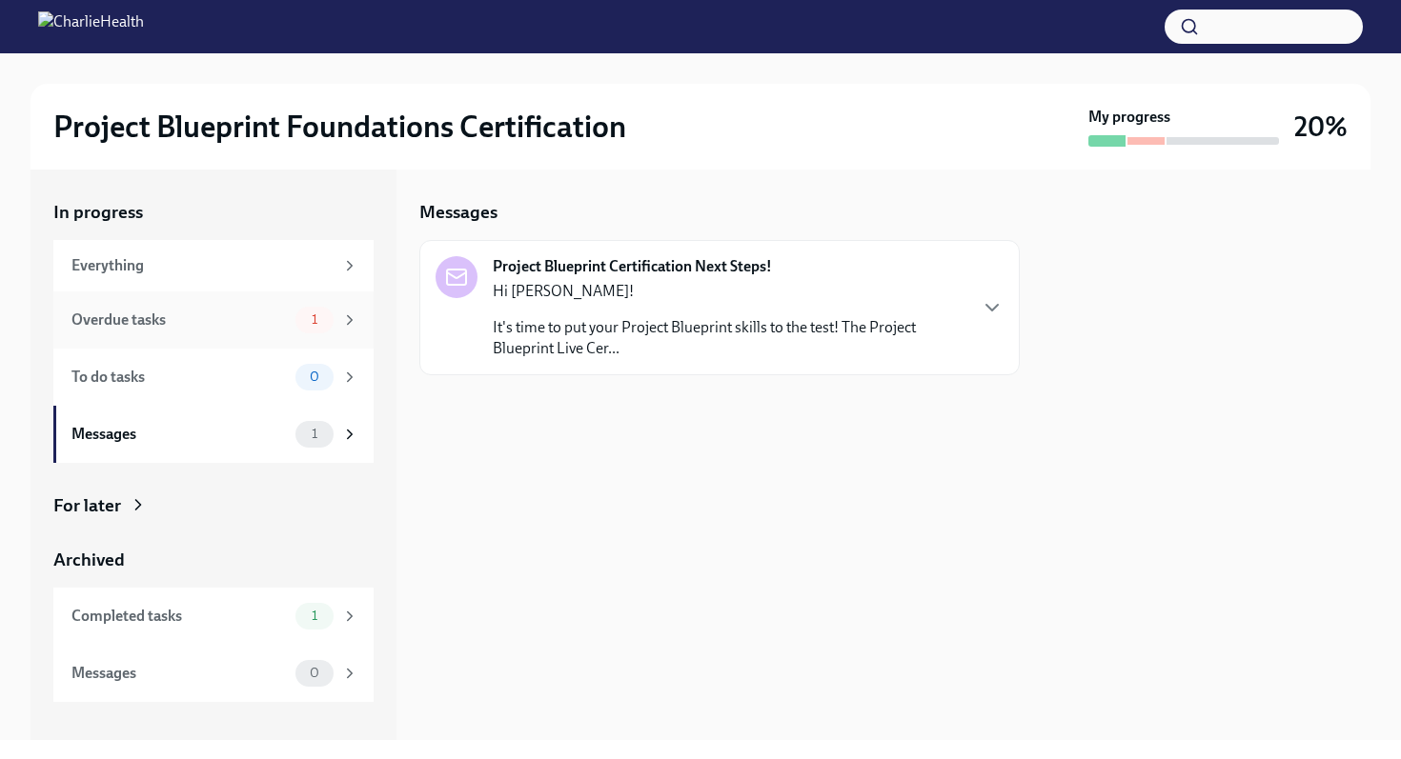 This screenshot has height=759, width=1401. I want to click on a: Messages0, so click(213, 674).